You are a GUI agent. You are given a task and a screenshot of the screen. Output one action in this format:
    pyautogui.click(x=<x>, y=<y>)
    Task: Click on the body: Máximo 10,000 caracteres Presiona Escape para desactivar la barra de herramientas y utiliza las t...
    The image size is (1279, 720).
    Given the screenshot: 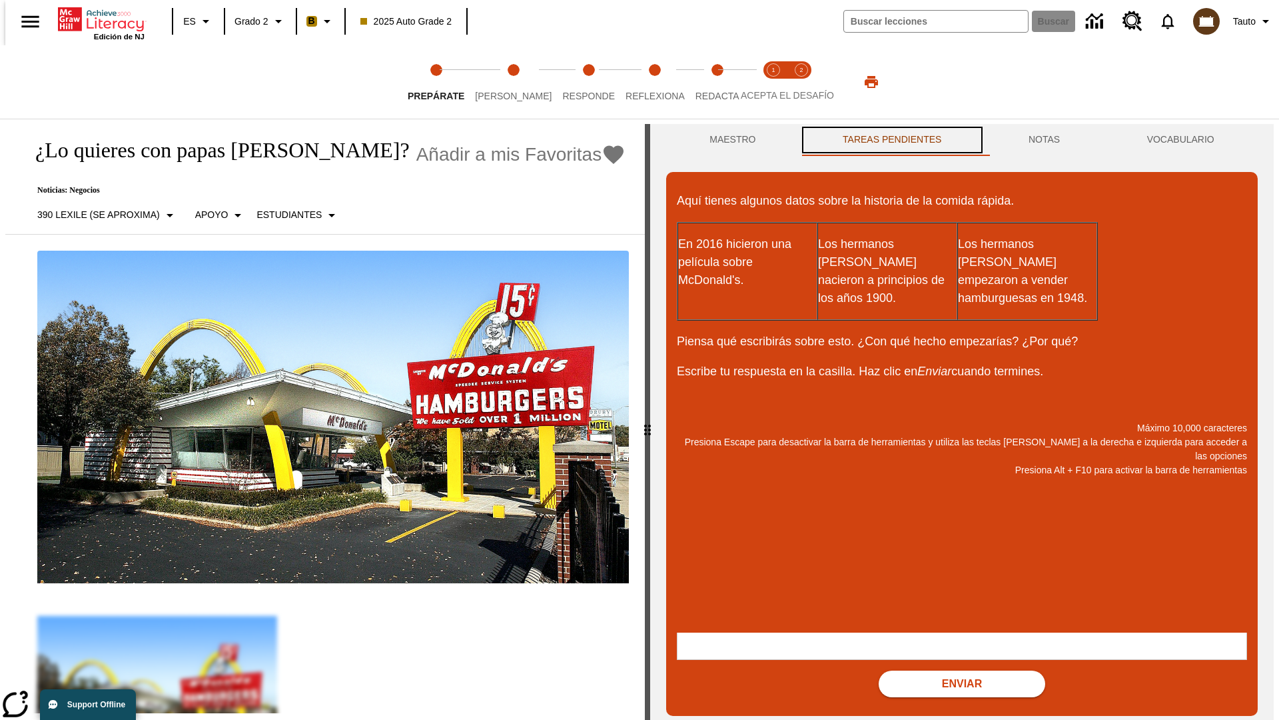 What is the action you would take?
    pyautogui.click(x=100, y=17)
    